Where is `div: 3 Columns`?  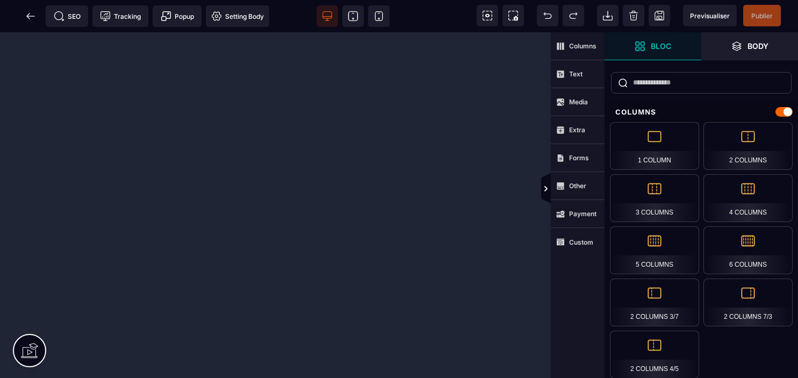
div: 3 Columns is located at coordinates (655, 198).